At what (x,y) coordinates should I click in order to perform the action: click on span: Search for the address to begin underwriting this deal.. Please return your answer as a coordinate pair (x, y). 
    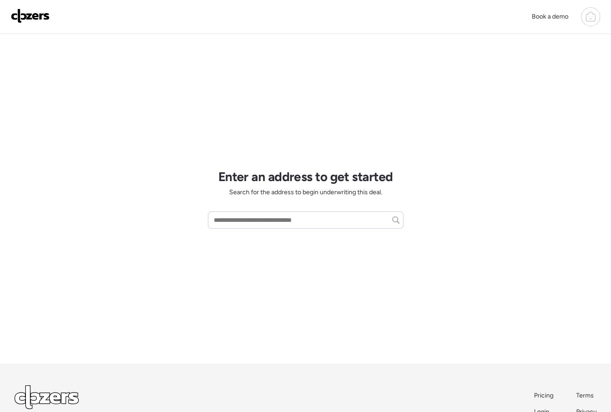
    Looking at the image, I should click on (305, 193).